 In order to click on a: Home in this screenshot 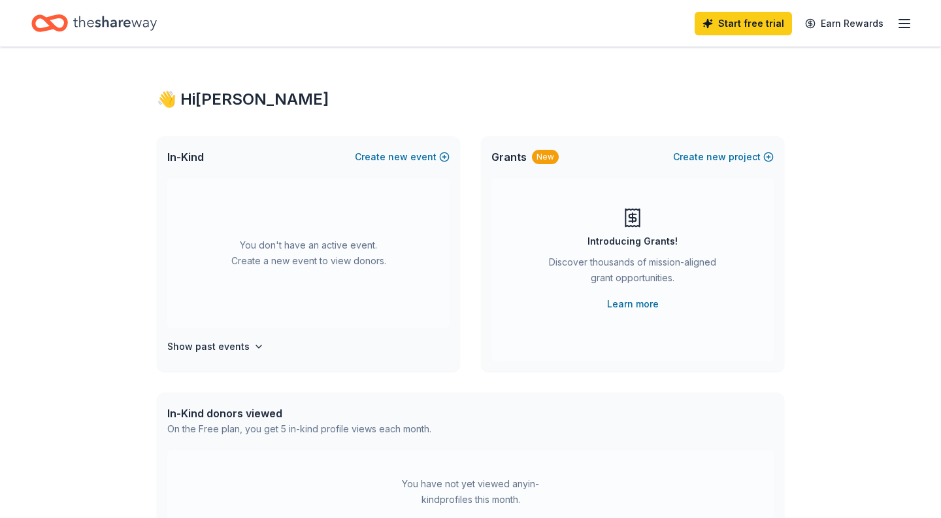, I will do `click(94, 23)`.